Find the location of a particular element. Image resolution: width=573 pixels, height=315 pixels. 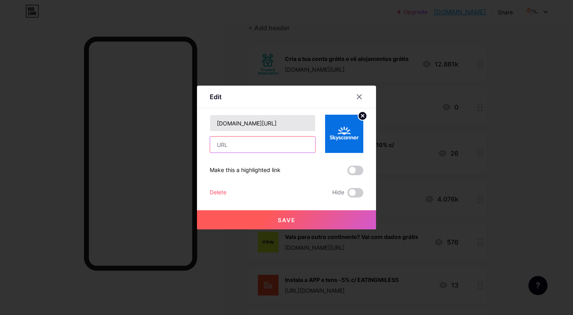

img: link_thumbnail is located at coordinates (344, 134).